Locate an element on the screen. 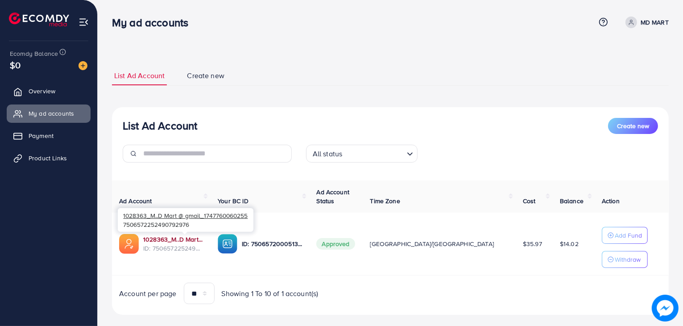  span: 1028363_M..D Mart @ gmail_1747760060255 is located at coordinates (185, 215).